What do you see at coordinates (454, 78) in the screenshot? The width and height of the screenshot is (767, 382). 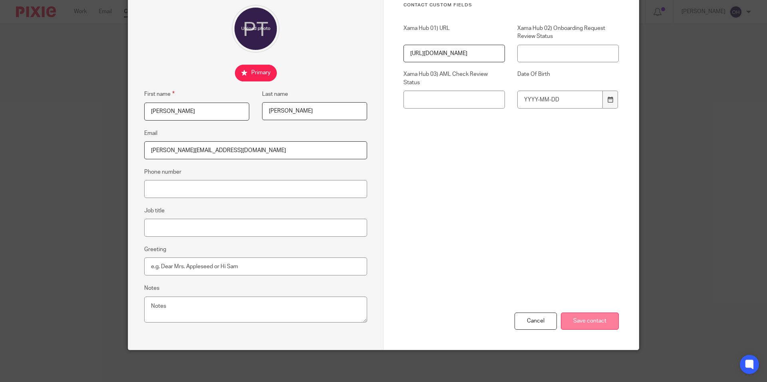 I see `label: Xama Hub 03) AML Check Review Status` at bounding box center [454, 78].